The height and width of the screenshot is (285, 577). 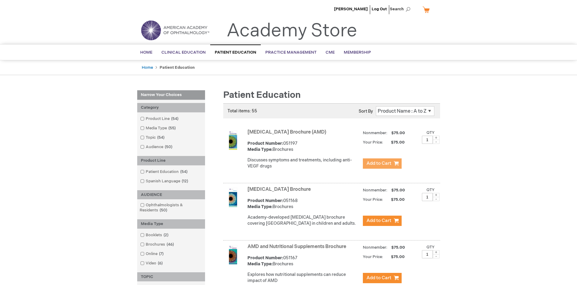 I want to click on div: 051197 Brochures, so click(x=304, y=147).